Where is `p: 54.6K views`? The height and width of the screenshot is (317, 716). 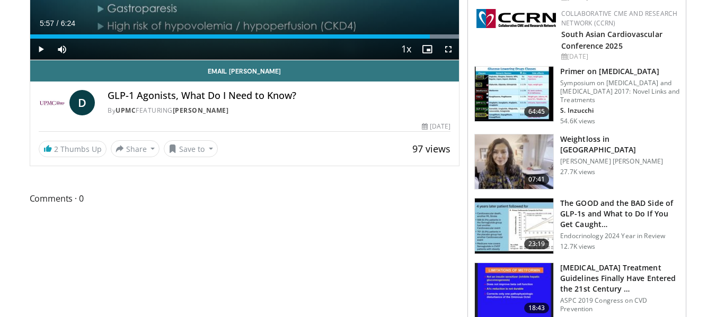 p: 54.6K views is located at coordinates (578, 121).